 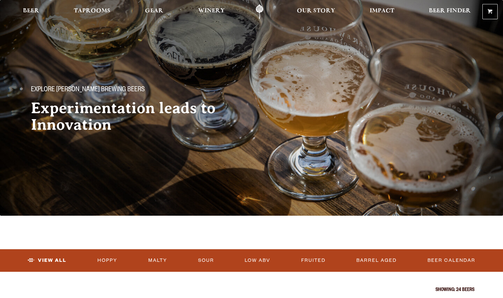 What do you see at coordinates (257, 261) in the screenshot?
I see `a: Low ABV` at bounding box center [257, 261].